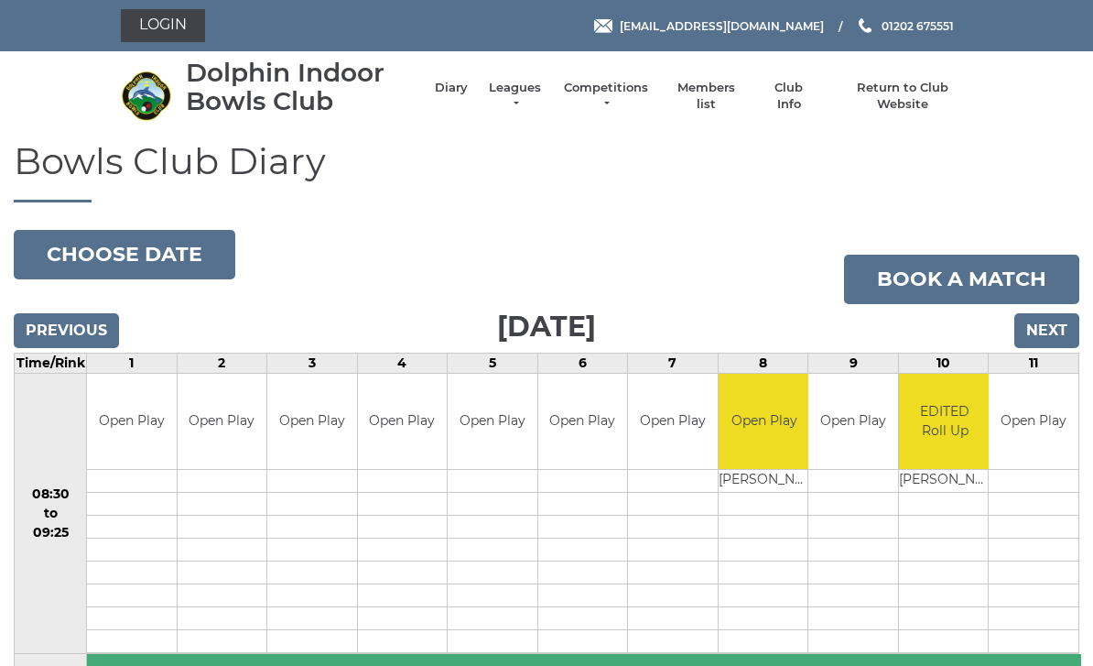 This screenshot has height=666, width=1093. Describe the element at coordinates (493, 363) in the screenshot. I see `td: 5` at that location.